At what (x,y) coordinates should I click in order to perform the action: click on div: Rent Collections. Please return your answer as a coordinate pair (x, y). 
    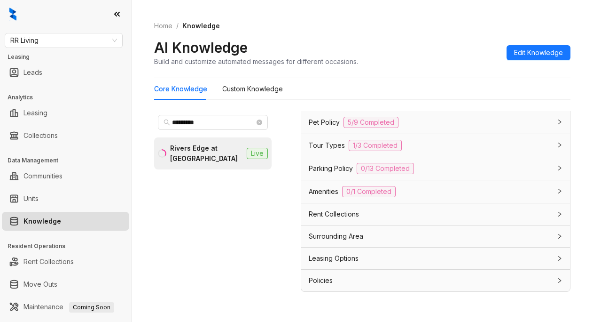
    Looking at the image, I should click on (436, 214).